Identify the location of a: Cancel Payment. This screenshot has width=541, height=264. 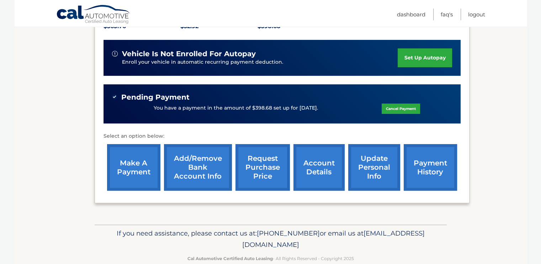
(400, 108).